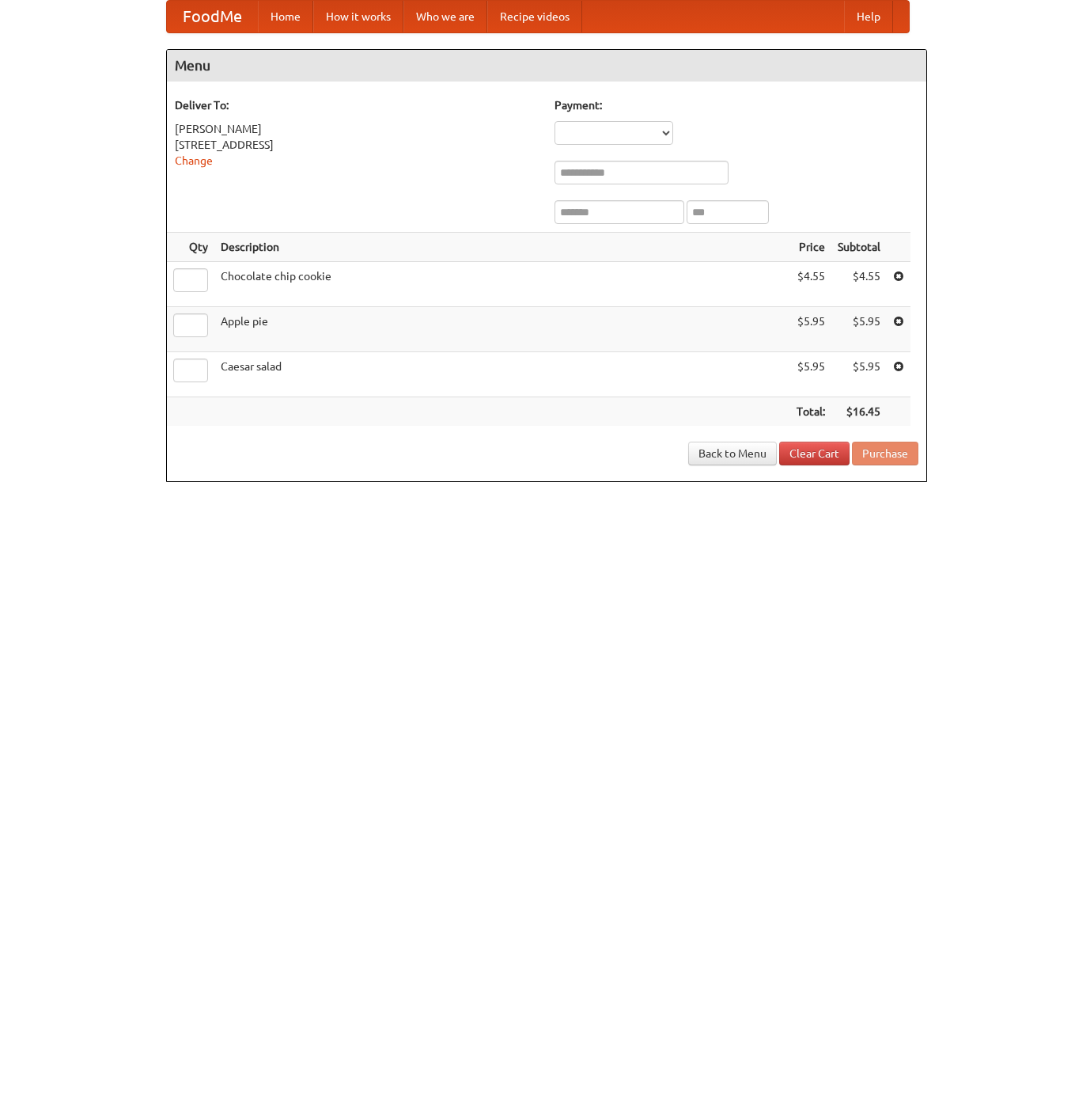 Image resolution: width=1075 pixels, height=1120 pixels. What do you see at coordinates (502, 247) in the screenshot?
I see `th: Description` at bounding box center [502, 247].